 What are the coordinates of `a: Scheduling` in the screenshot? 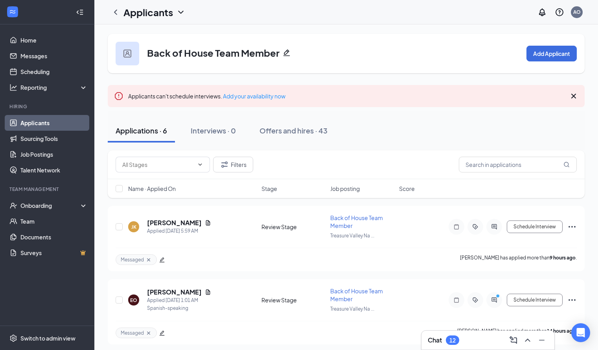 It's located at (54, 72).